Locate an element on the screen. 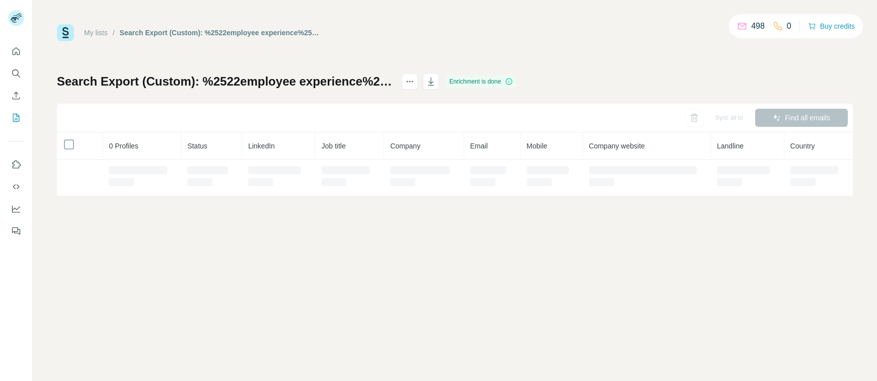 Image resolution: width=877 pixels, height=381 pixels. button: Dashboard is located at coordinates (16, 209).